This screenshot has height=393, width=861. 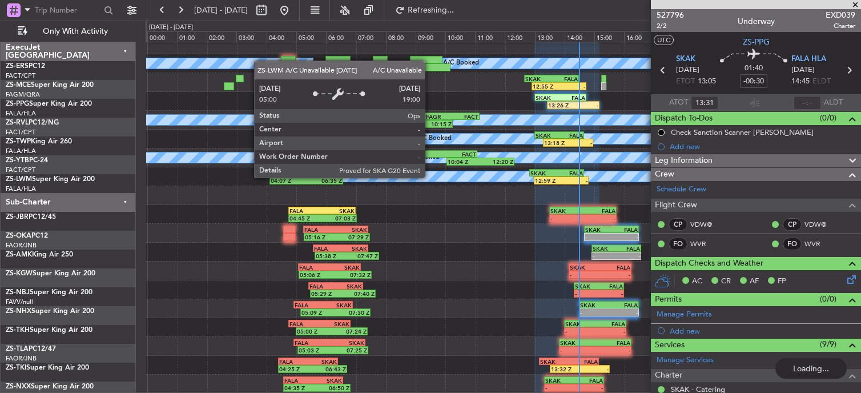 I want to click on div: FACT, so click(x=465, y=116).